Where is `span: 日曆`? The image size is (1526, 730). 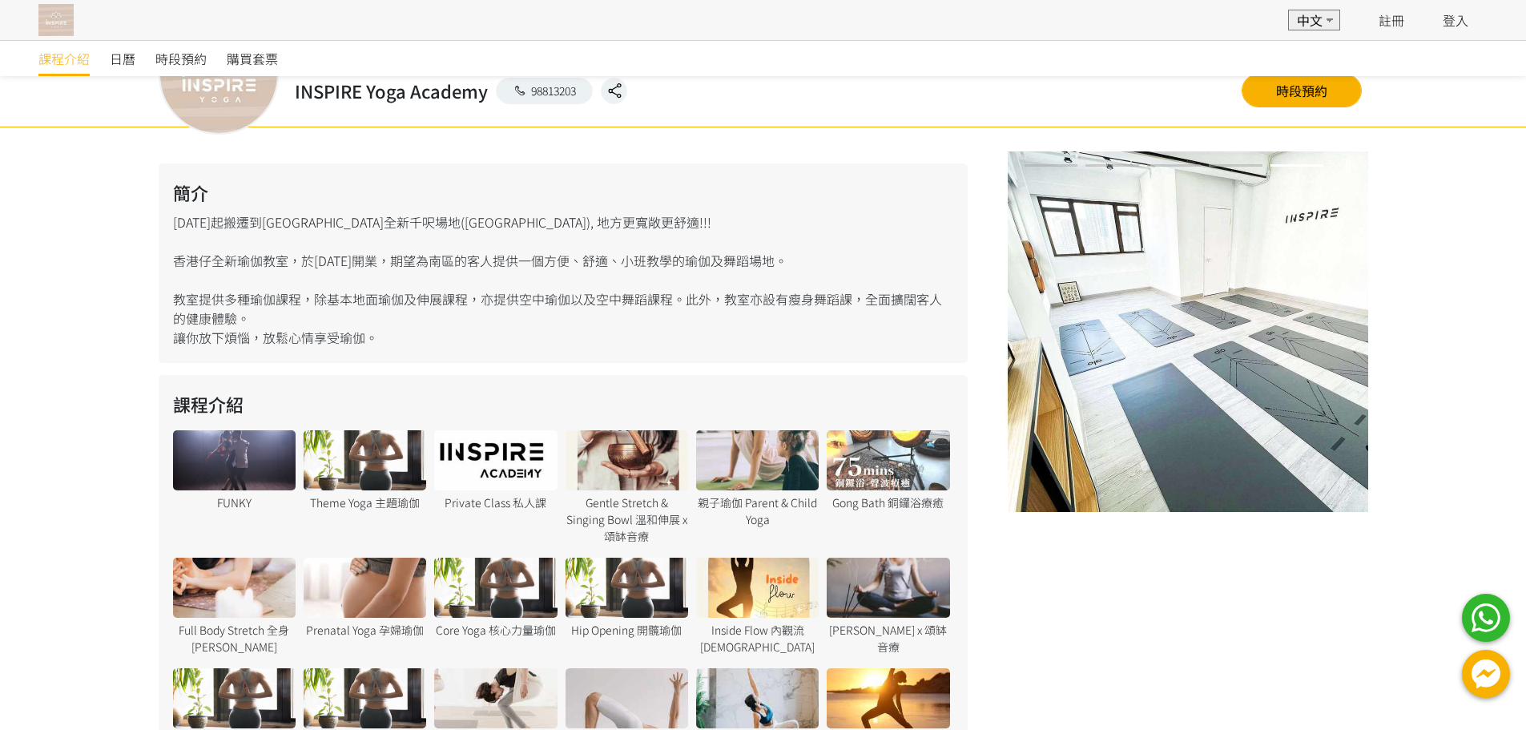
span: 日曆 is located at coordinates (123, 58).